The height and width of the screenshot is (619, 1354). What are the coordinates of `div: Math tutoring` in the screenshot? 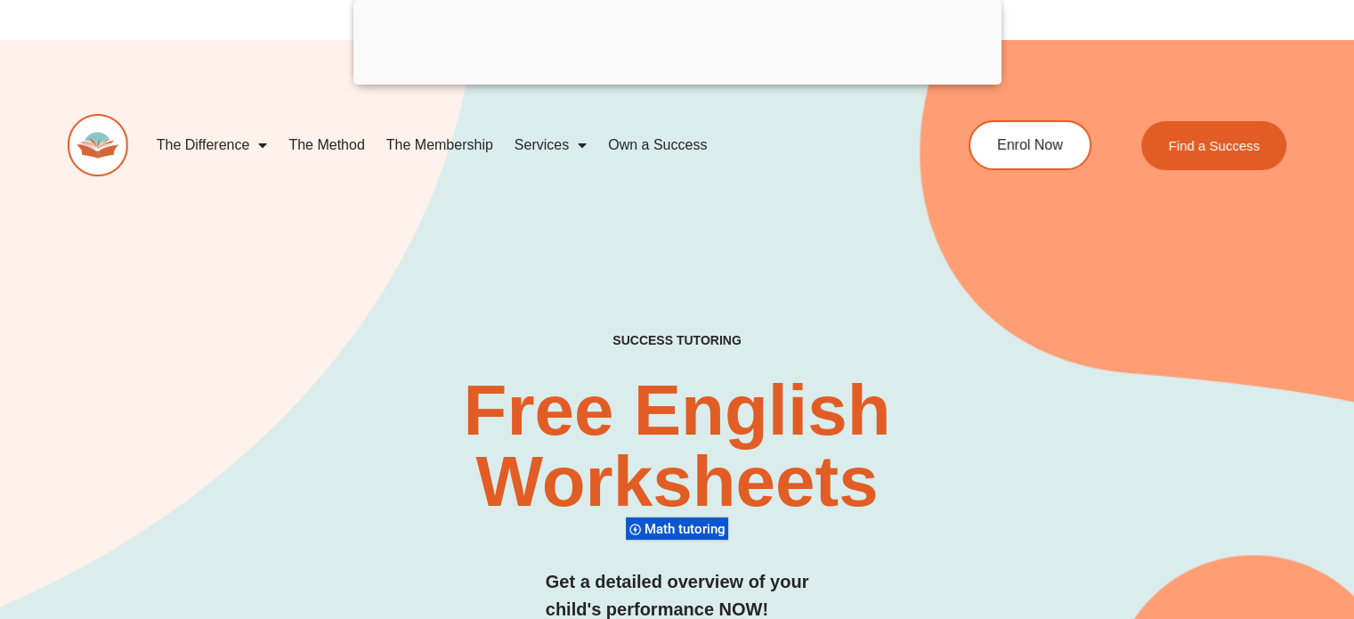 It's located at (677, 528).